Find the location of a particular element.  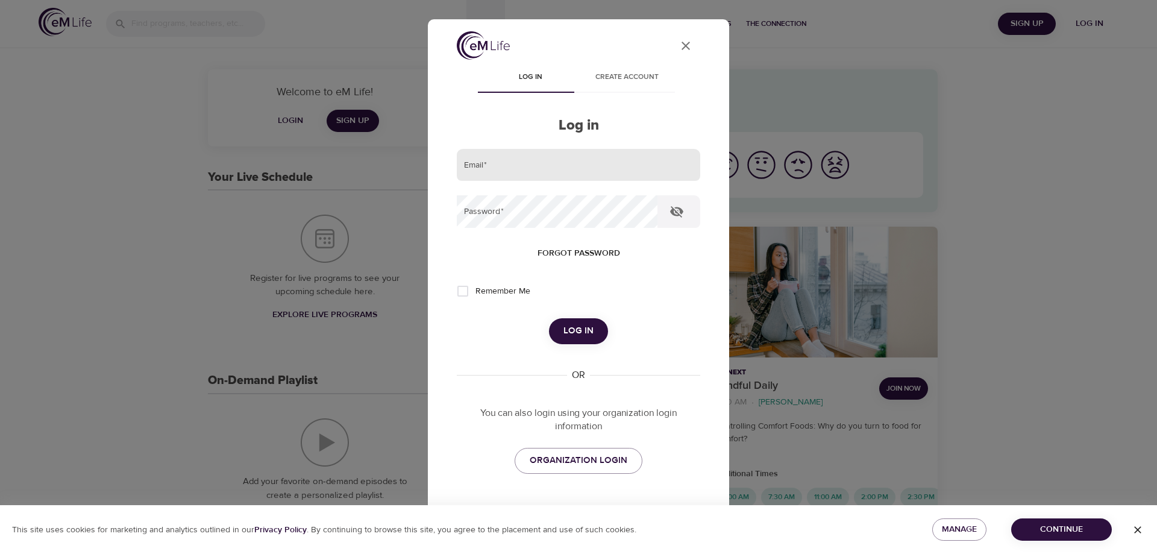

div: OR is located at coordinates (578, 375).